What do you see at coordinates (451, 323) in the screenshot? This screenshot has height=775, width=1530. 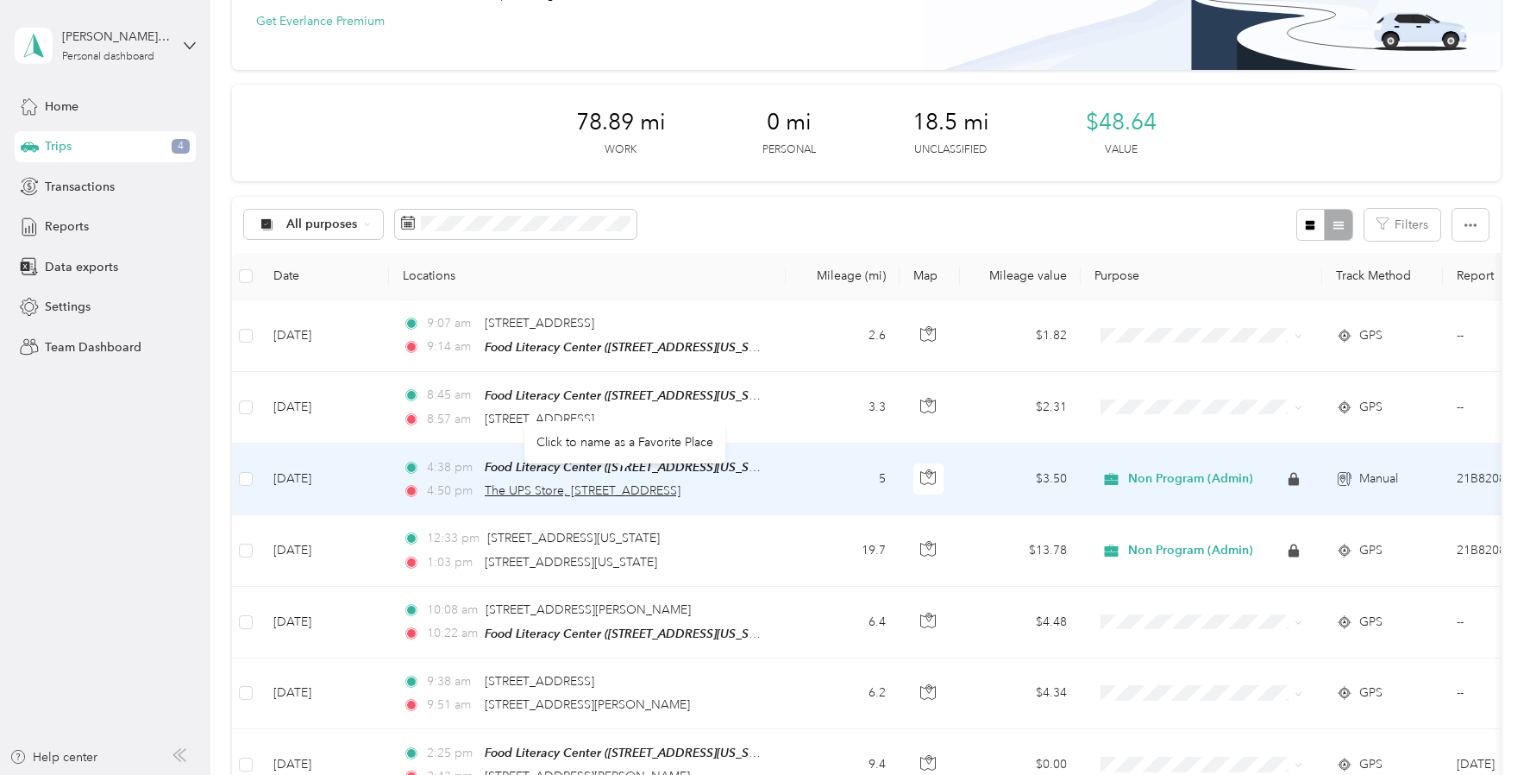 I see `span: 9:07 am` at bounding box center [451, 323].